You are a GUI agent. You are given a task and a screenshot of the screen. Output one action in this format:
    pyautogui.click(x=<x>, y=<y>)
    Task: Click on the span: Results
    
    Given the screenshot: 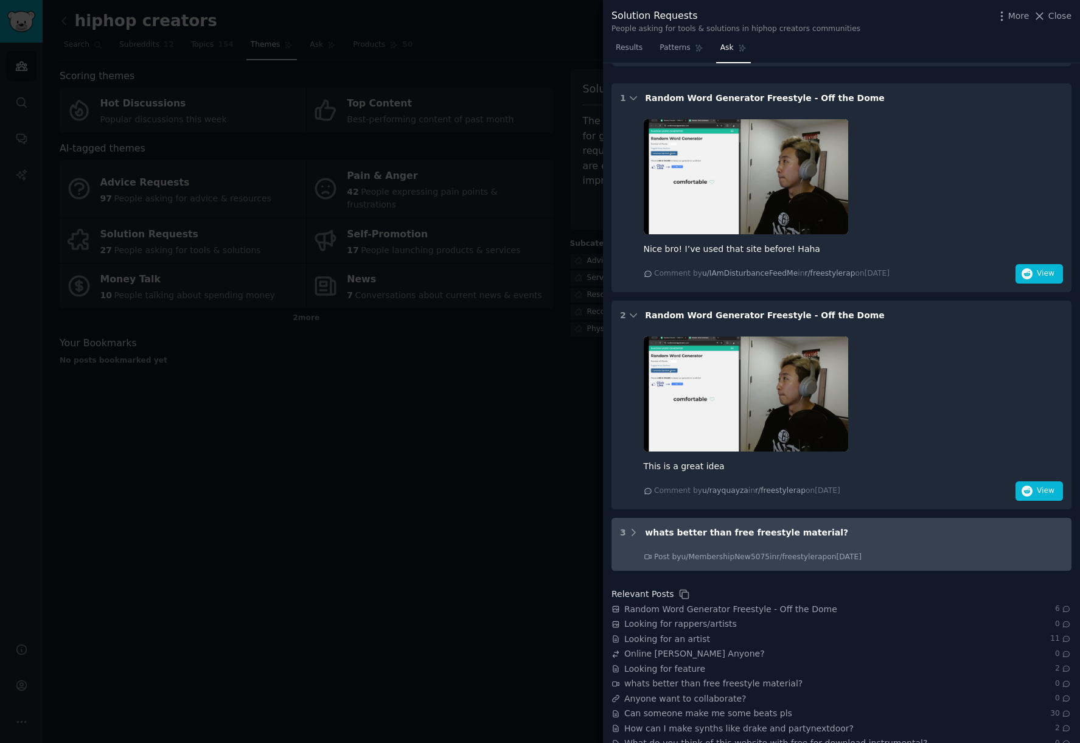 What is the action you would take?
    pyautogui.click(x=629, y=48)
    